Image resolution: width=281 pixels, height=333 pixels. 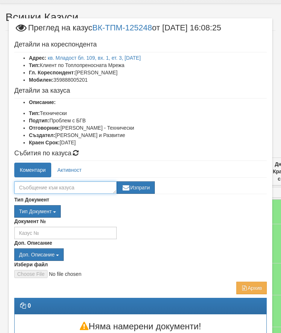 What do you see at coordinates (38, 58) in the screenshot?
I see `b: Адрес:` at bounding box center [38, 58].